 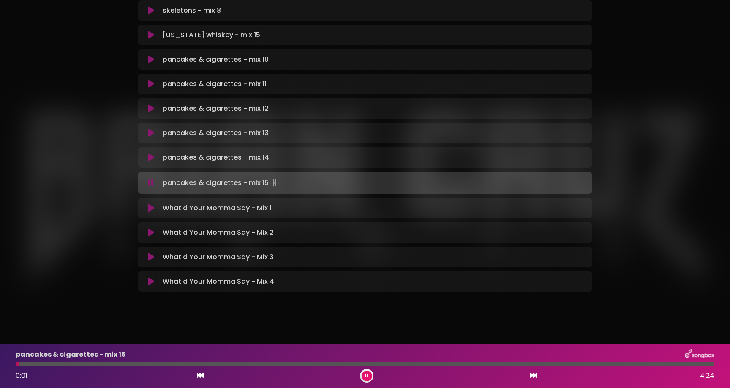 I want to click on p: What'd Your Momma Say - Mix 1, so click(x=217, y=208).